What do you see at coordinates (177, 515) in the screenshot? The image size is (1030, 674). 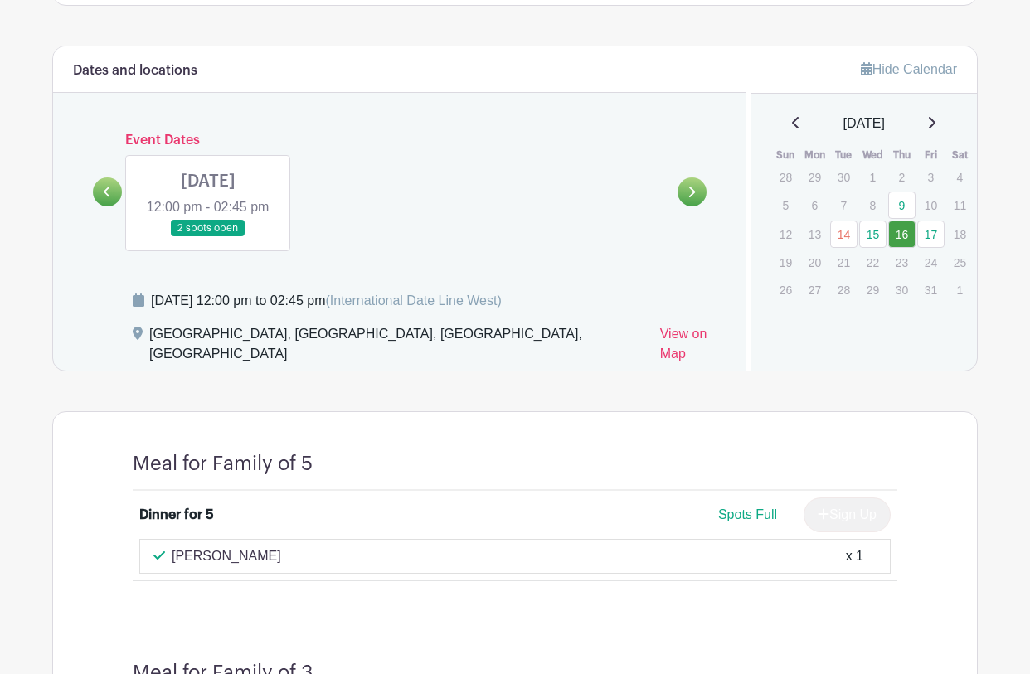 I see `div: Dinner for 5` at bounding box center [177, 515].